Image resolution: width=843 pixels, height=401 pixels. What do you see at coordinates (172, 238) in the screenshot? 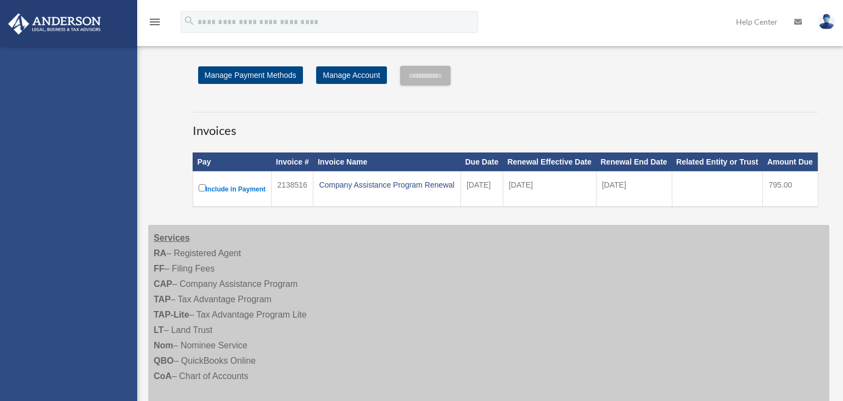
I see `strong: Services` at bounding box center [172, 238].